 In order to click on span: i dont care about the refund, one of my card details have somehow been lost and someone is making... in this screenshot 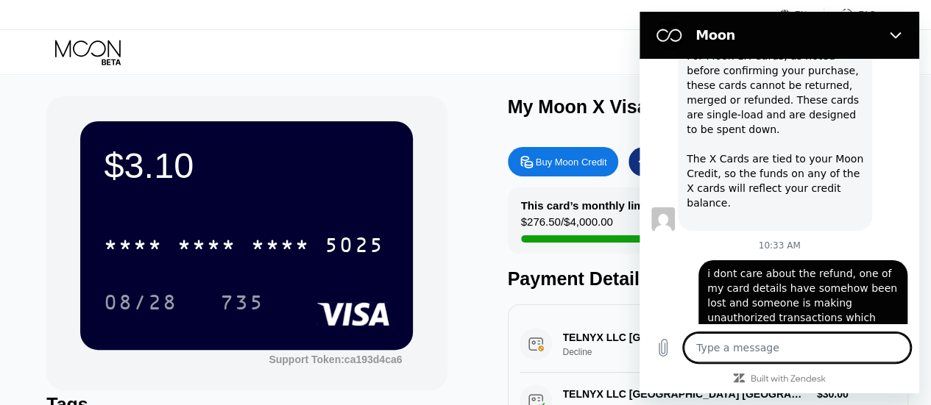, I will do `click(163, 299)`.